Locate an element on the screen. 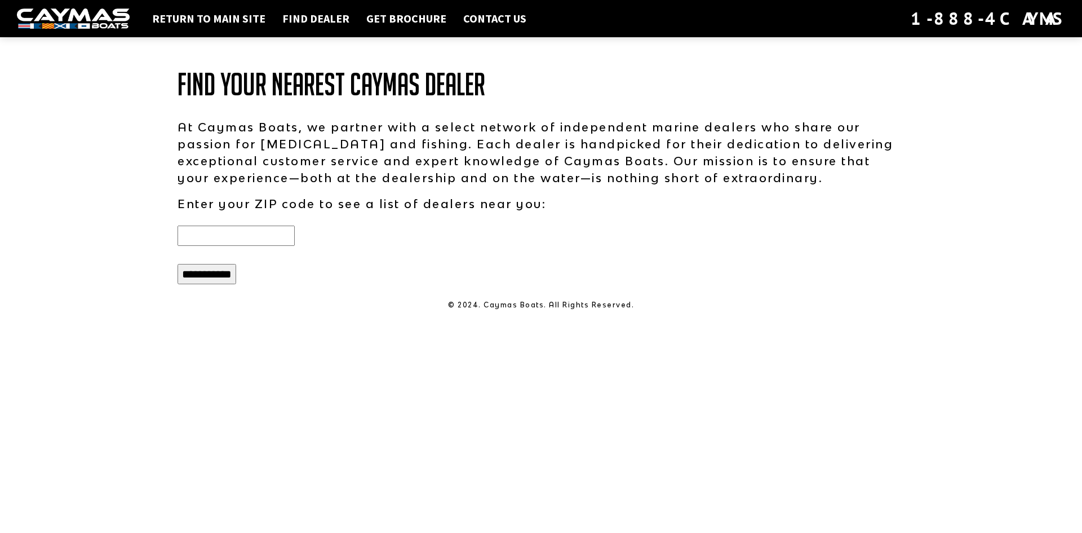 This screenshot has height=533, width=1082. p: At Caymas Boats, we partner with a select network of independent marine dealers who share our pas... is located at coordinates (541, 152).